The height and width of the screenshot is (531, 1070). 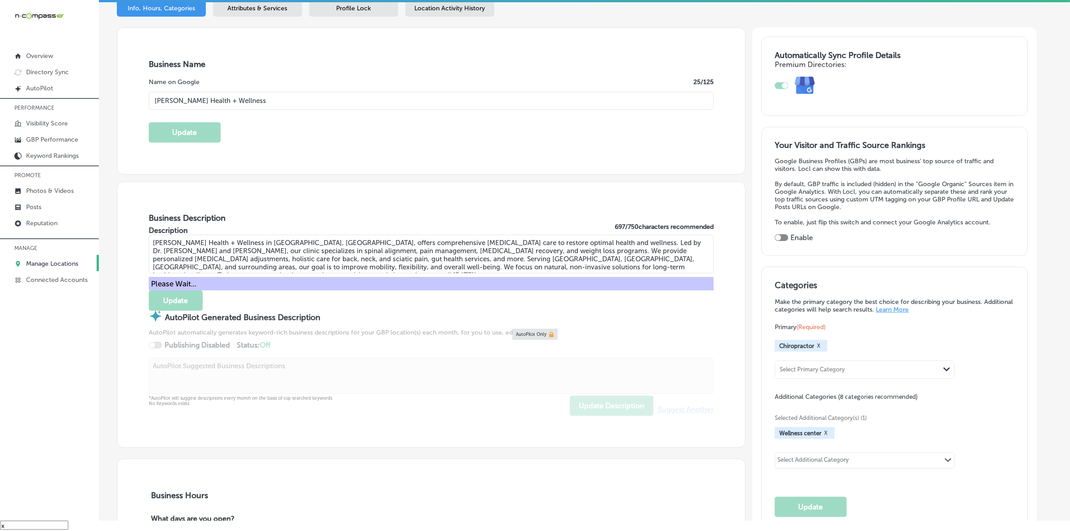 What do you see at coordinates (802, 237) in the screenshot?
I see `label: Enable` at bounding box center [802, 237].